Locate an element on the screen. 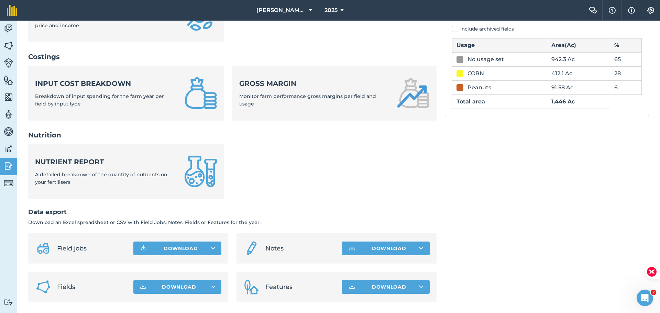 This screenshot has height=313, width=660. div: No usage set is located at coordinates (486, 59).